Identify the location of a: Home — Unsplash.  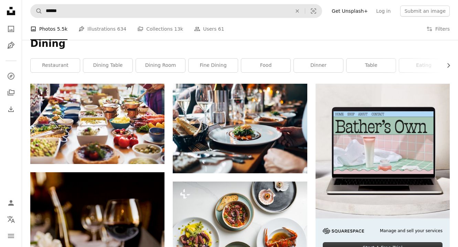
(11, 12).